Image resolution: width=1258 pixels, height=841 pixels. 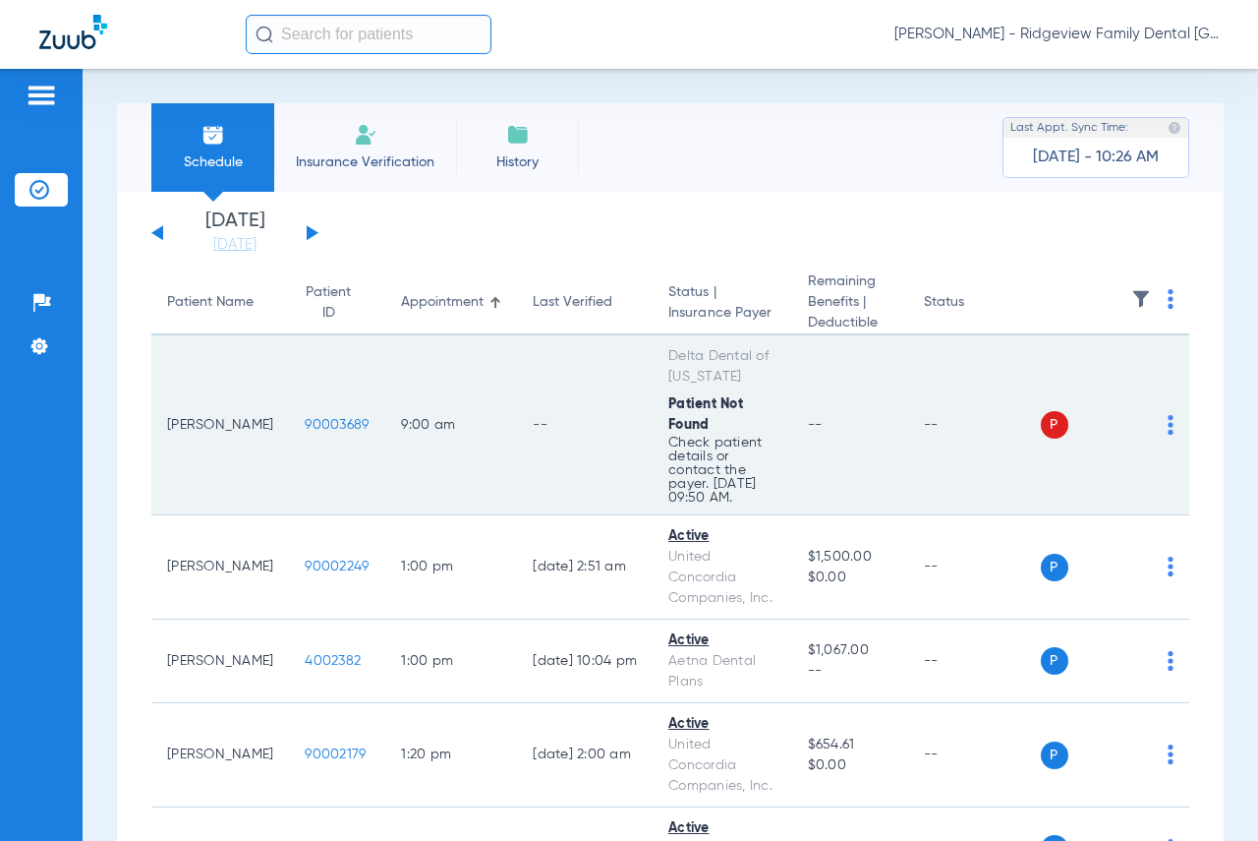 What do you see at coordinates (212, 162) in the screenshot?
I see `span: Schedule` at bounding box center [212, 162].